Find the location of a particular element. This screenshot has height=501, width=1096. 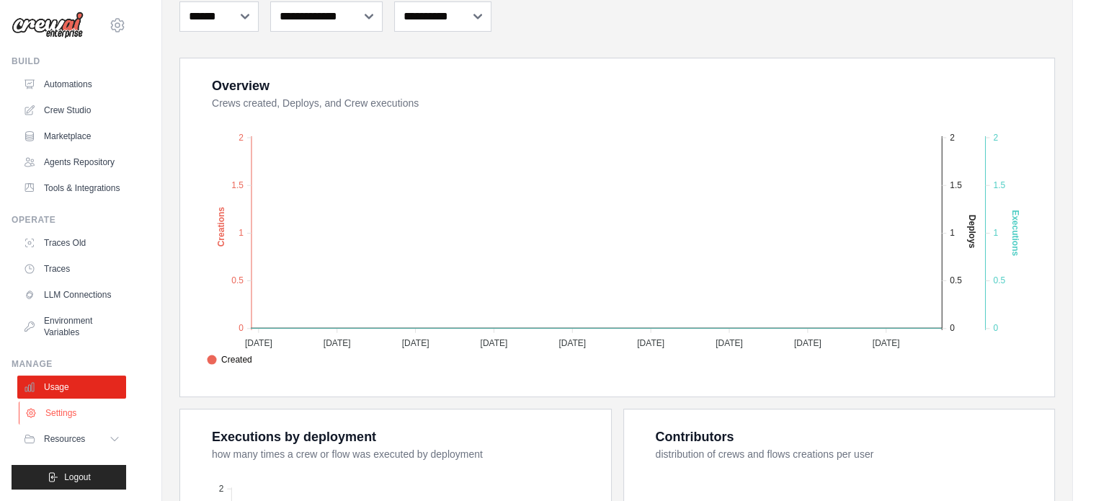

a: Traces is located at coordinates (71, 269).